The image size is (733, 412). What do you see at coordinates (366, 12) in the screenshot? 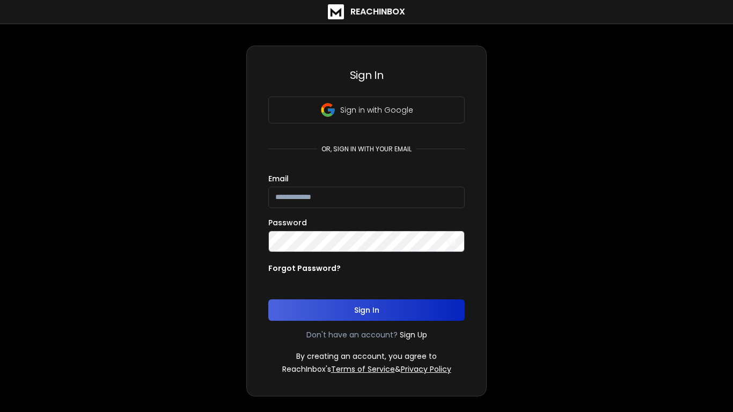
I see `a: ReachInbox` at bounding box center [366, 12].